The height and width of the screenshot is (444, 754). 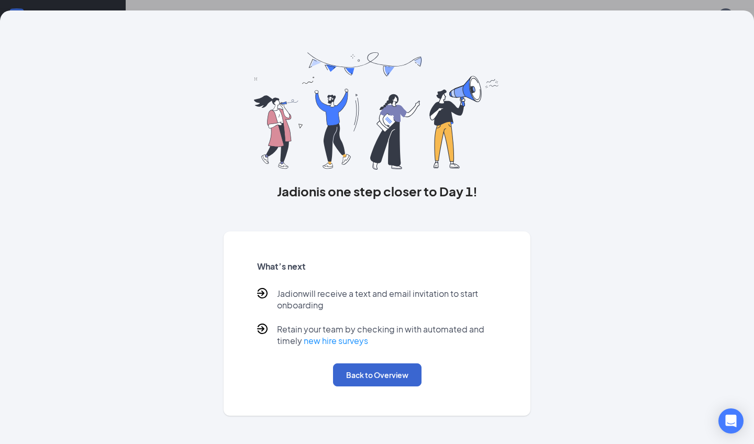 I want to click on a: new hire surveys, so click(x=336, y=340).